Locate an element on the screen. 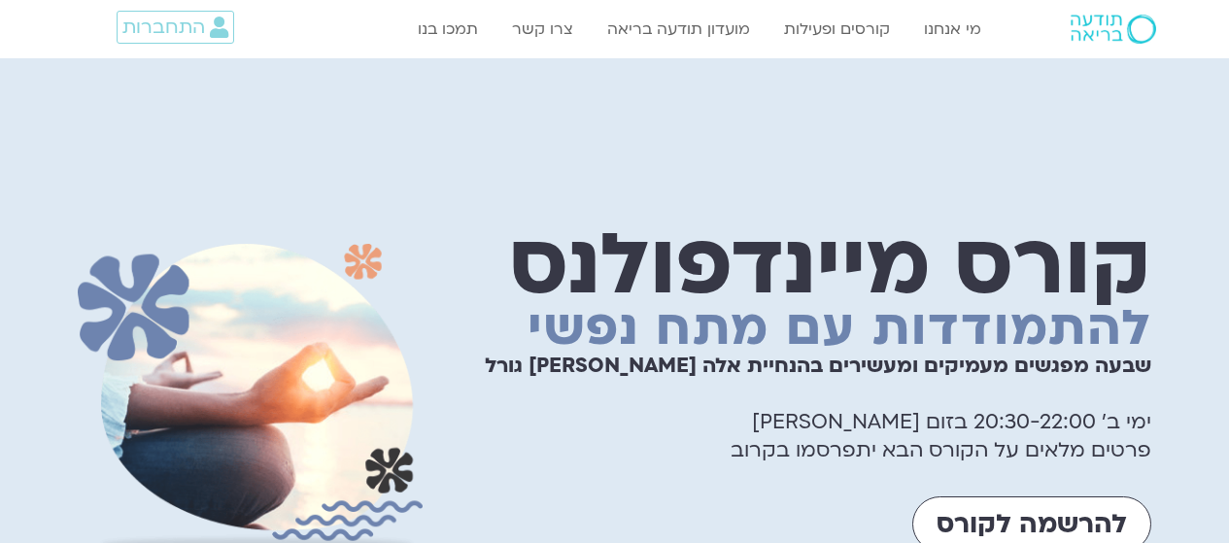 The height and width of the screenshot is (543, 1229). span: להרשמה לקורס is located at coordinates (1032, 524).